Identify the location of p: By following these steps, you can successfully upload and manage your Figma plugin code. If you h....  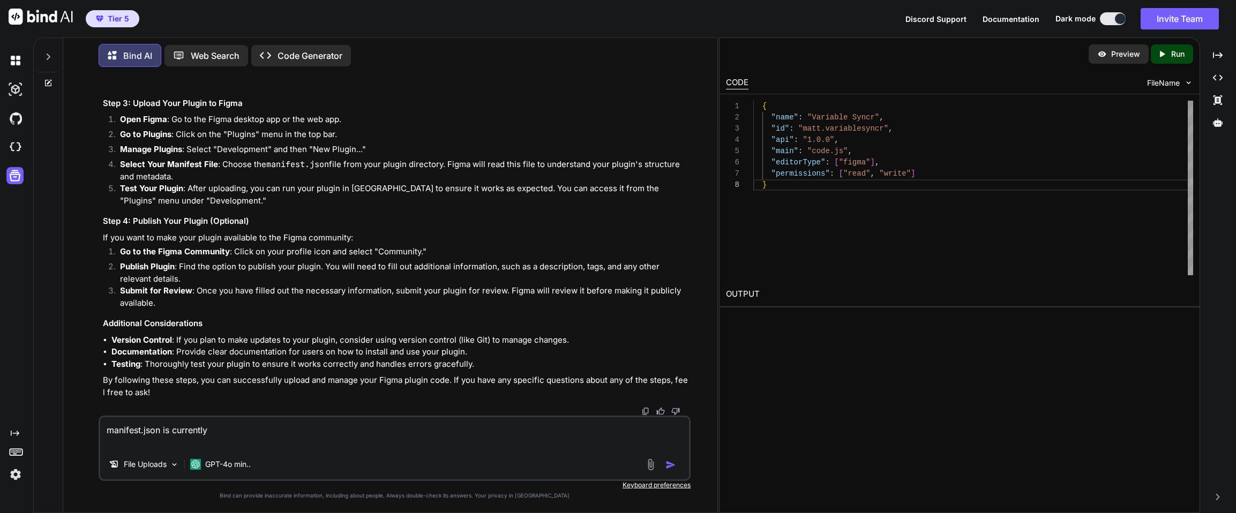
(395, 386).